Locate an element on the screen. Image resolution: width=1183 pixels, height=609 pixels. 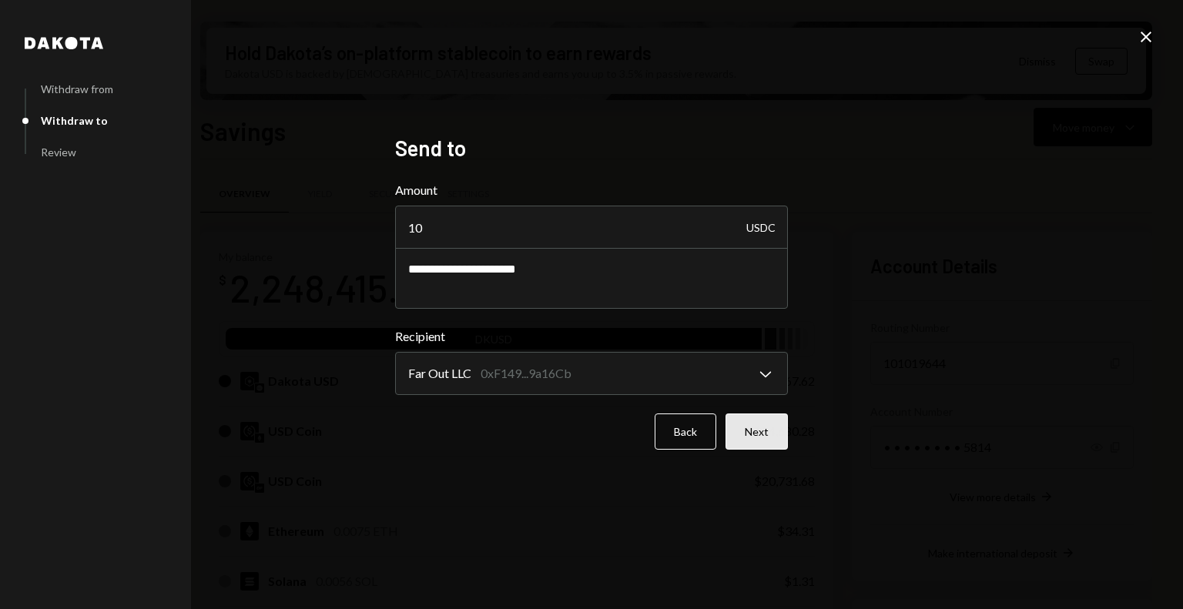
div: Withdraw from is located at coordinates (77, 89).